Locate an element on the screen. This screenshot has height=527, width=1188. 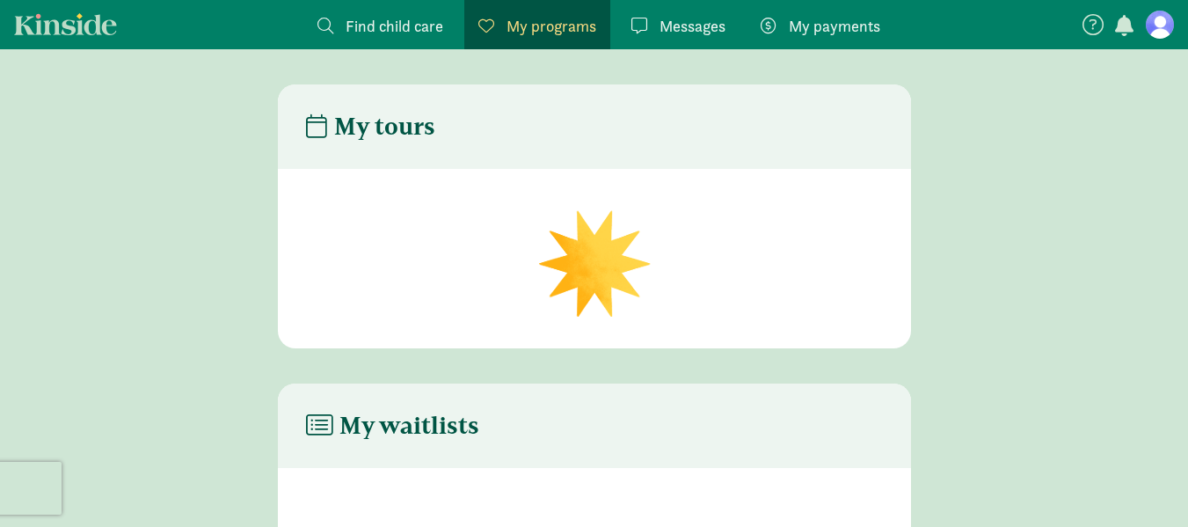
span: Messages is located at coordinates (692, 25).